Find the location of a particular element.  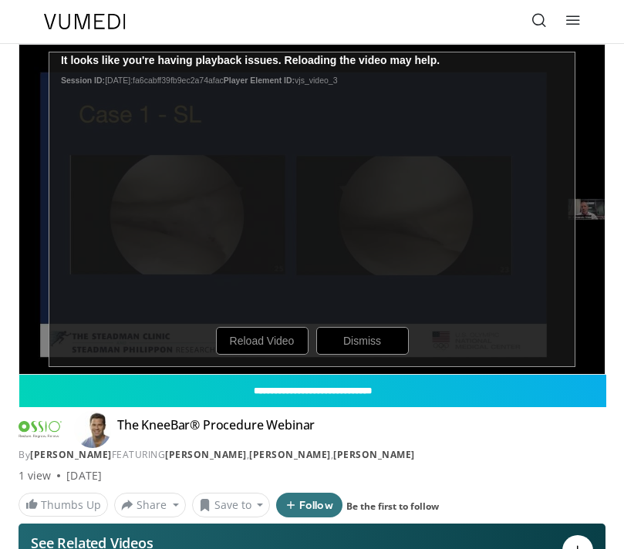

h4: The KneeBar® Procedure Webinar is located at coordinates (216, 429).